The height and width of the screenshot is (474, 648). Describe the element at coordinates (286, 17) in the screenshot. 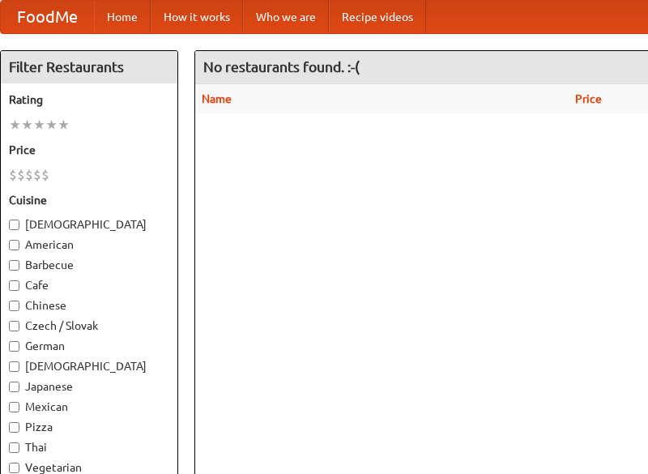

I see `a: Who we are` at that location.